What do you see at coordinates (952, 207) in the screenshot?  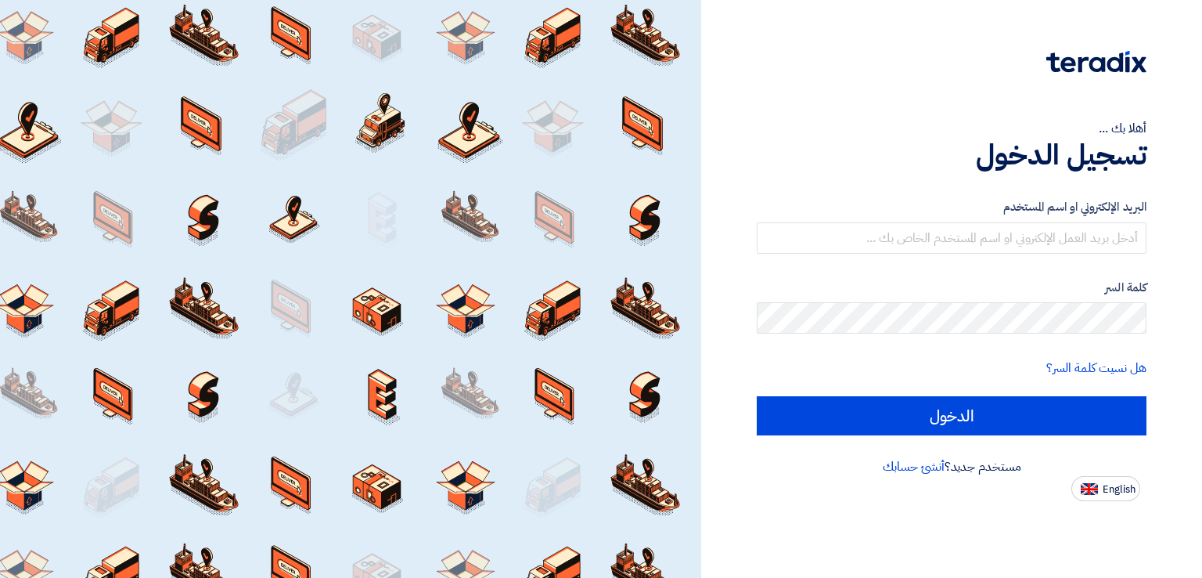 I see `label: البريد الإلكتروني او اسم المستخدم` at bounding box center [952, 207].